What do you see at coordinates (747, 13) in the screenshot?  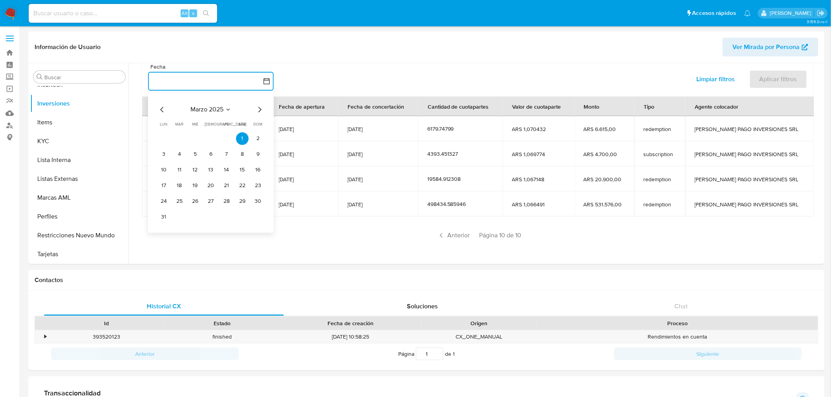 I see `a: Notificaciones` at bounding box center [747, 13].